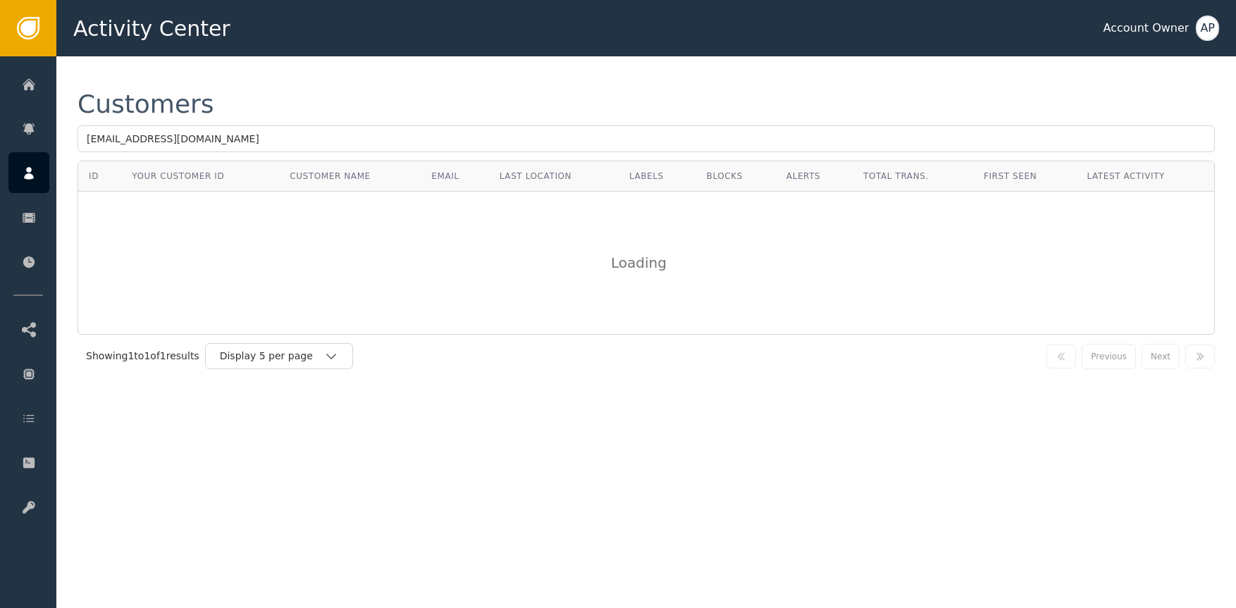  Describe the element at coordinates (455, 176) in the screenshot. I see `div: Email` at that location.